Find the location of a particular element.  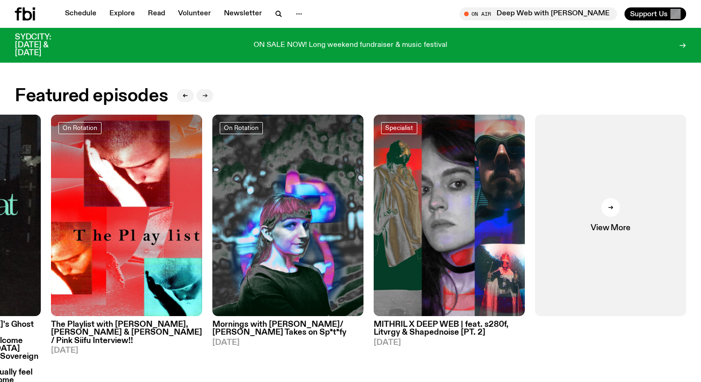

span: Specialist is located at coordinates (399, 128).